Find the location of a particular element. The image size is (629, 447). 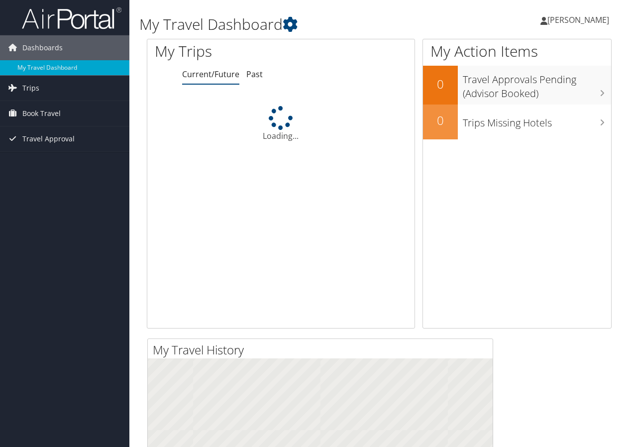

span: Book Travel is located at coordinates (41, 113).